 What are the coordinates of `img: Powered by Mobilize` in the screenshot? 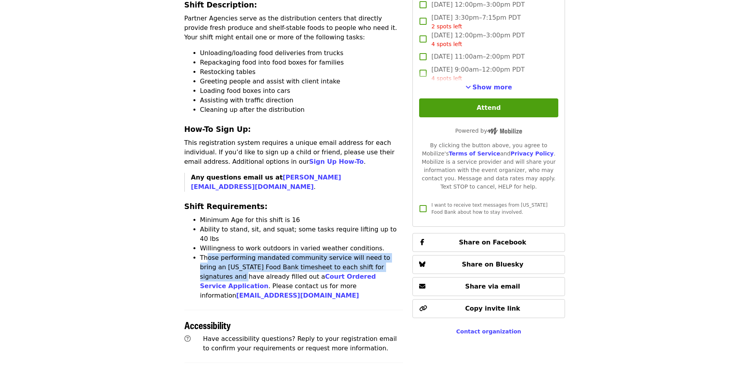 It's located at (505, 131).